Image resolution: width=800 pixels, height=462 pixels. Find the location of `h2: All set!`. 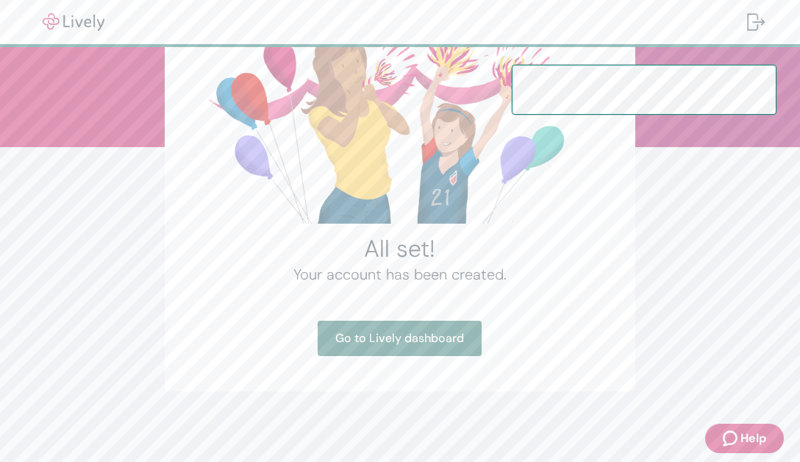

h2: All set! is located at coordinates (400, 249).